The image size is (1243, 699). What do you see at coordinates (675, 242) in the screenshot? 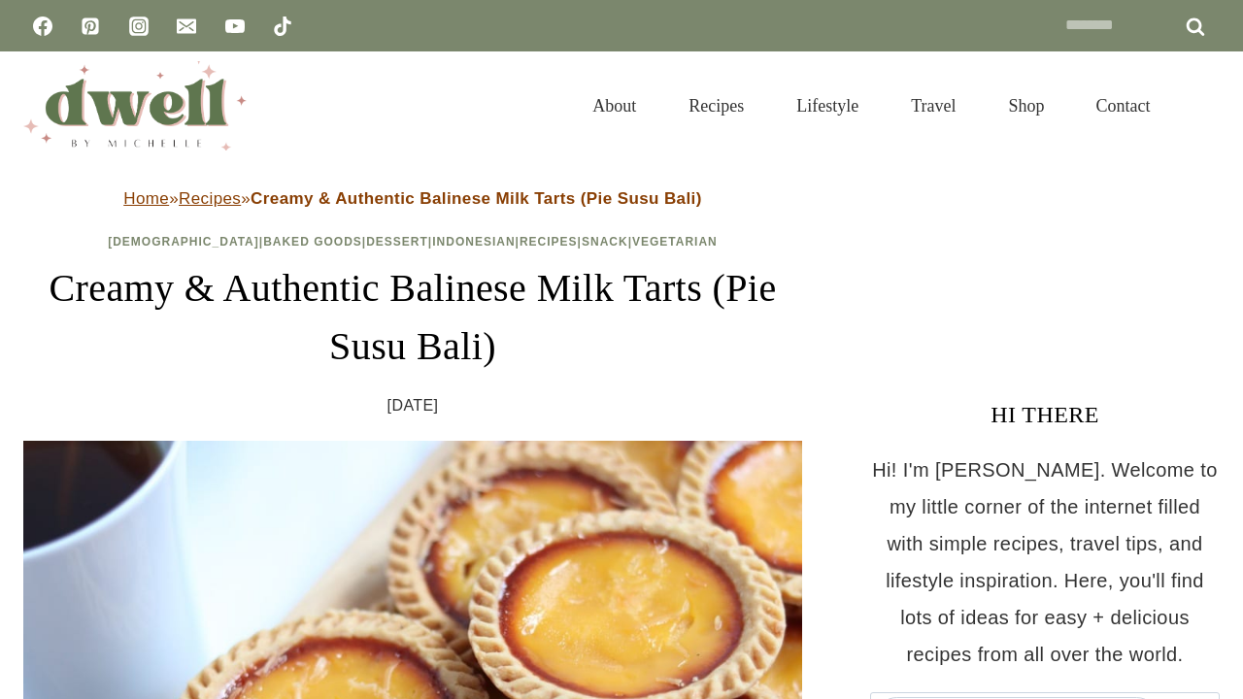
I see `a: Vegetarian` at bounding box center [675, 242].